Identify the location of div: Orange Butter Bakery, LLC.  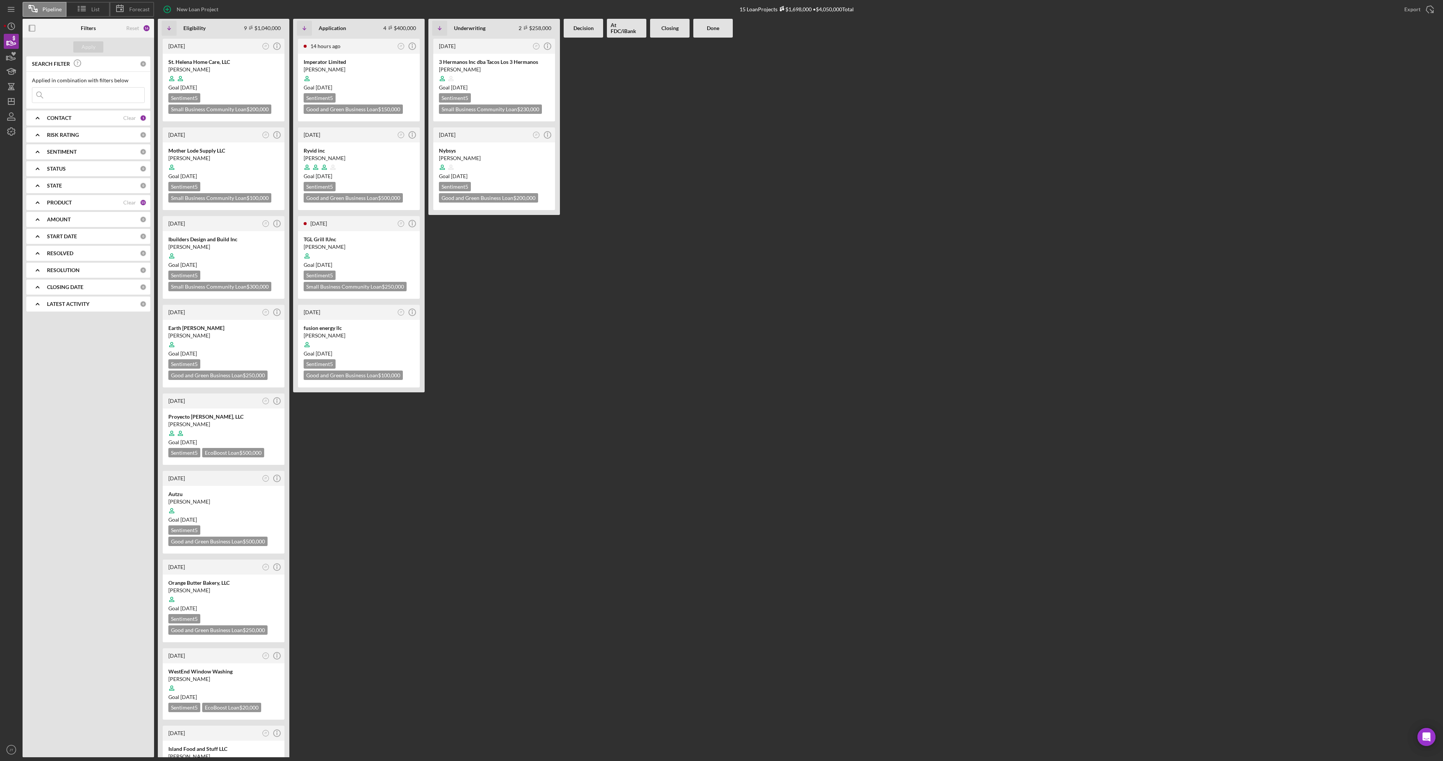
(224, 583).